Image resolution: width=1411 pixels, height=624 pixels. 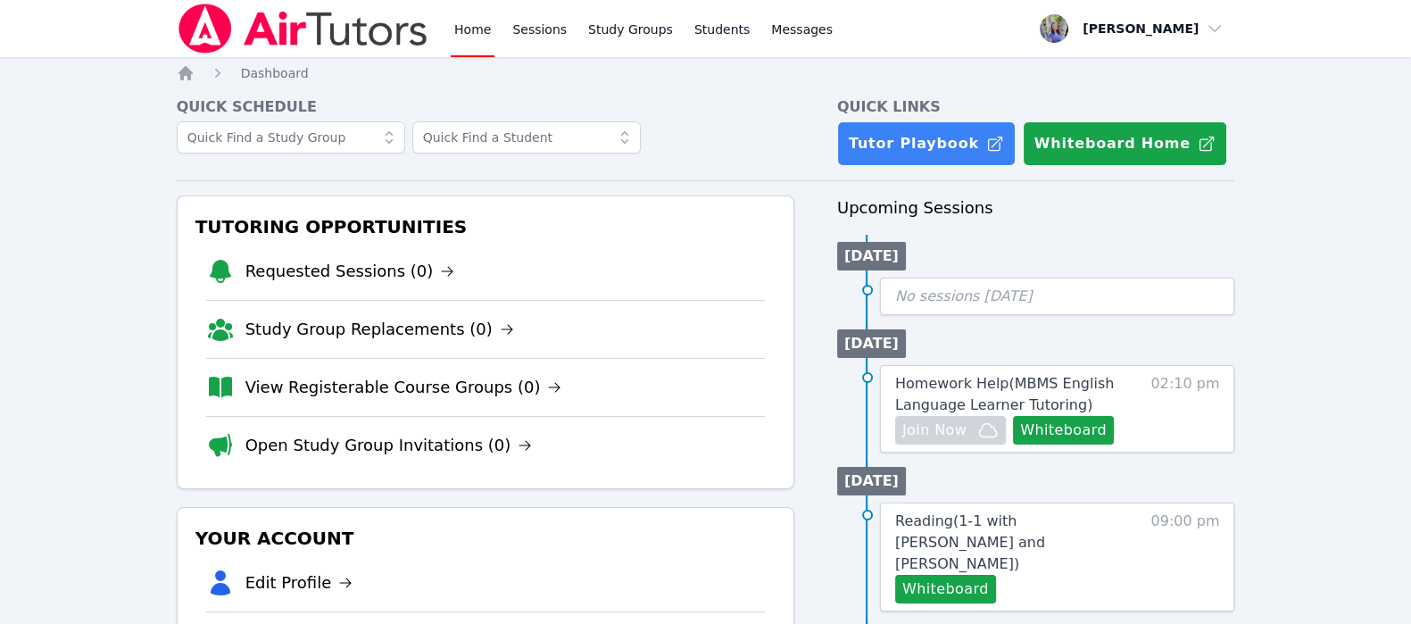 I want to click on nav: Breadcrumb, so click(x=706, y=73).